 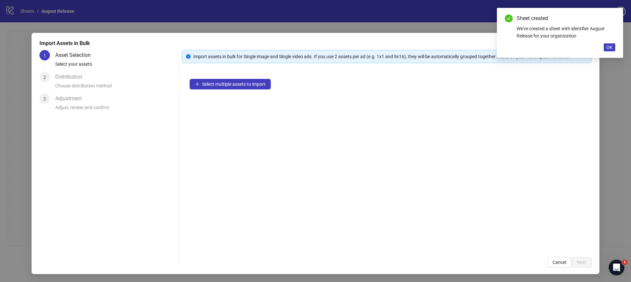 What do you see at coordinates (566, 32) in the screenshot?
I see `div: We've created a sheet with identifier August Release for your organization` at bounding box center [566, 32].